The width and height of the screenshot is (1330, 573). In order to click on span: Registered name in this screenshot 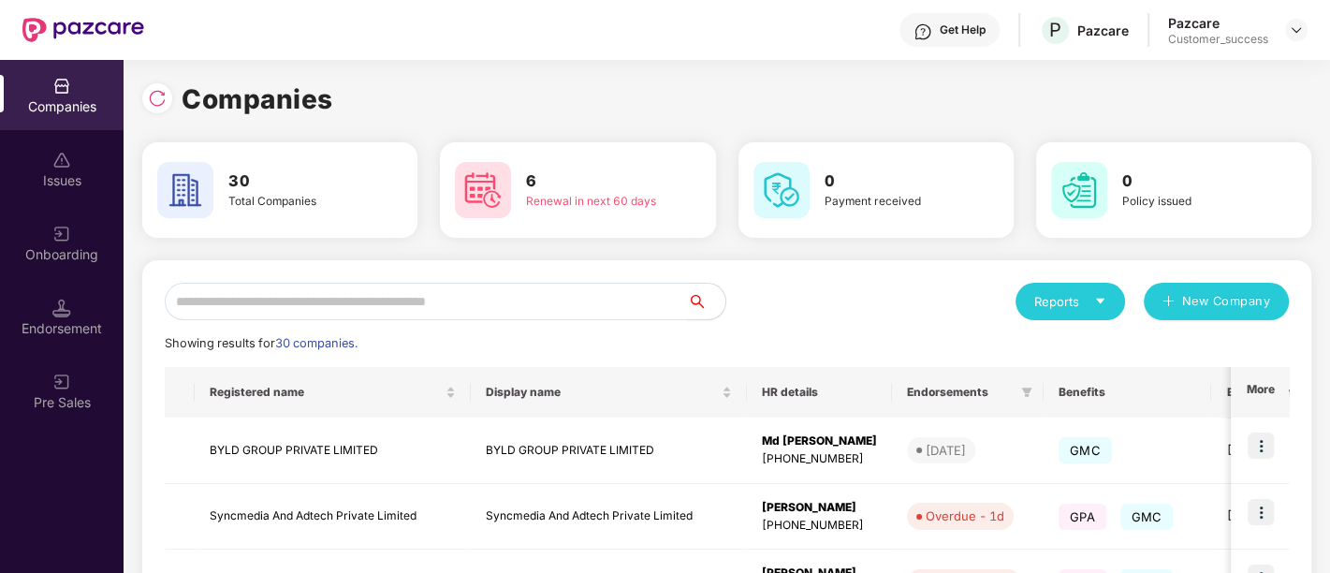, I will do `click(326, 392)`.